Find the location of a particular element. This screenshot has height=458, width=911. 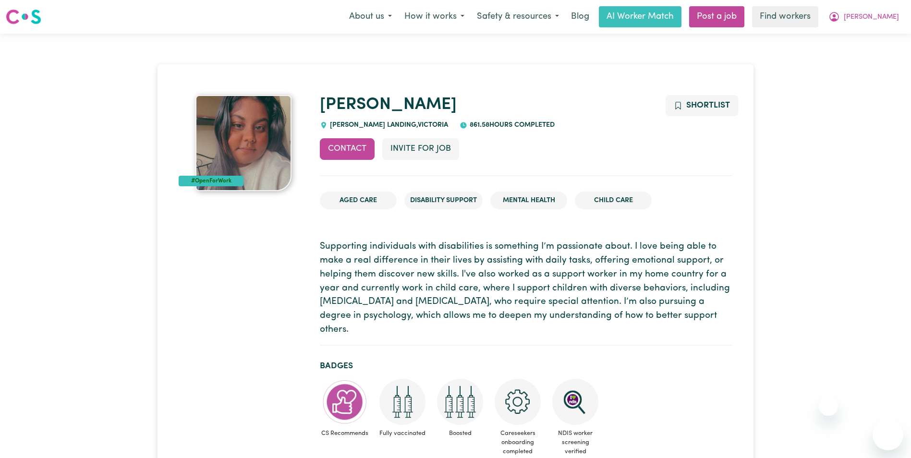

p: Supporting individuals with disabilities is something I’m passionate about. I love being able to ... is located at coordinates (526, 288).